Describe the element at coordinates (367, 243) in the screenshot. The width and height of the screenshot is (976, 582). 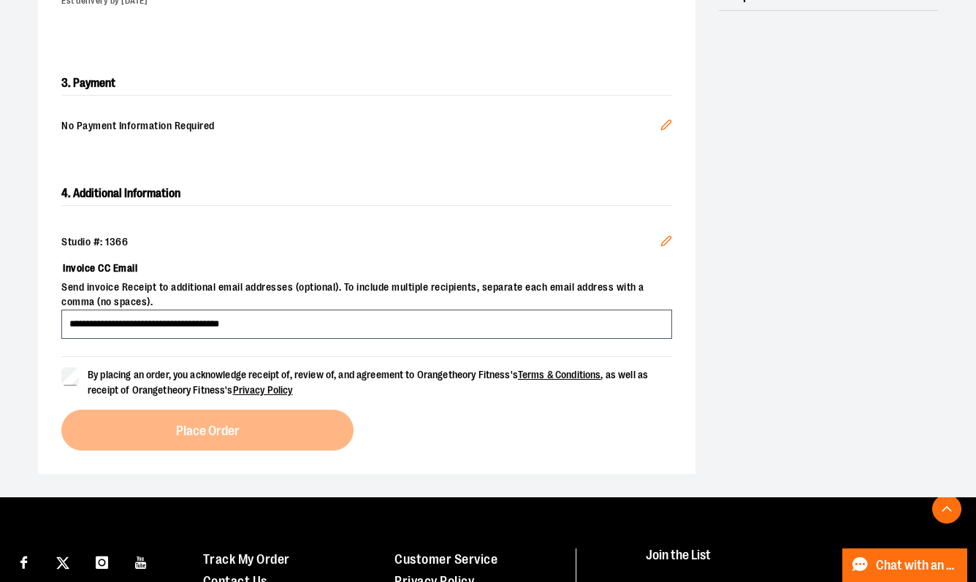
I see `div: Studio #: 1366` at that location.